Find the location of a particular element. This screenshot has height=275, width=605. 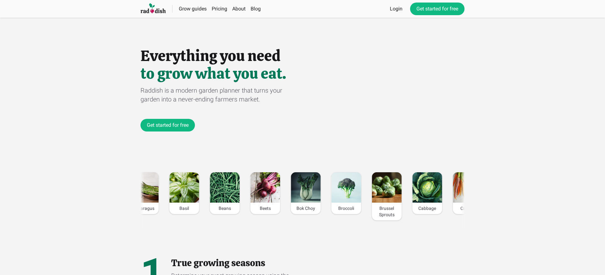

div: Beets is located at coordinates (265, 208).